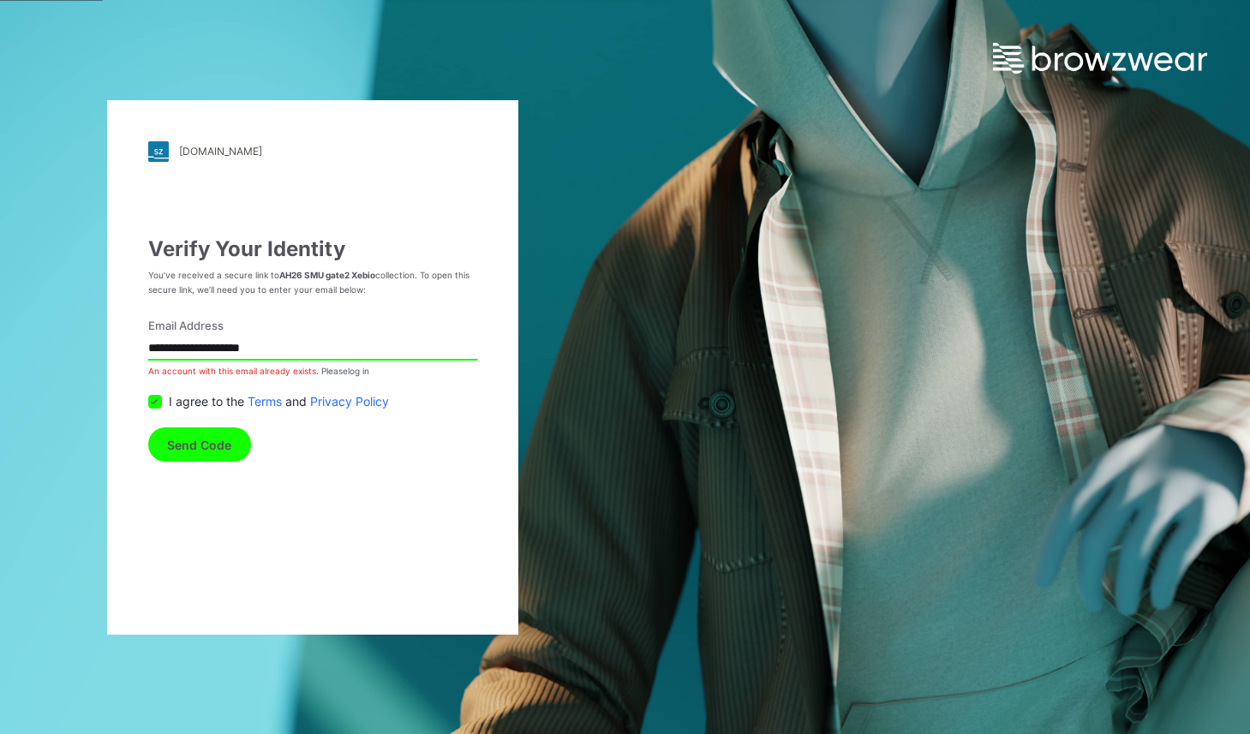 Image resolution: width=1250 pixels, height=734 pixels. What do you see at coordinates (313, 401) in the screenshot?
I see `div: I agree to the and` at bounding box center [313, 401].